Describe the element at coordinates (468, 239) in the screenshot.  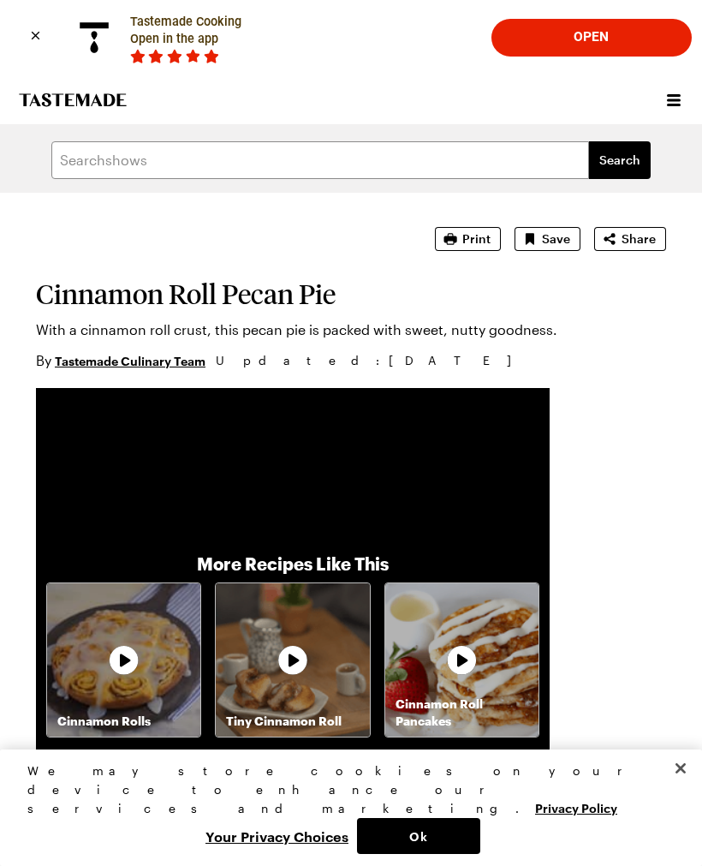
I see `button: Print` at that location.